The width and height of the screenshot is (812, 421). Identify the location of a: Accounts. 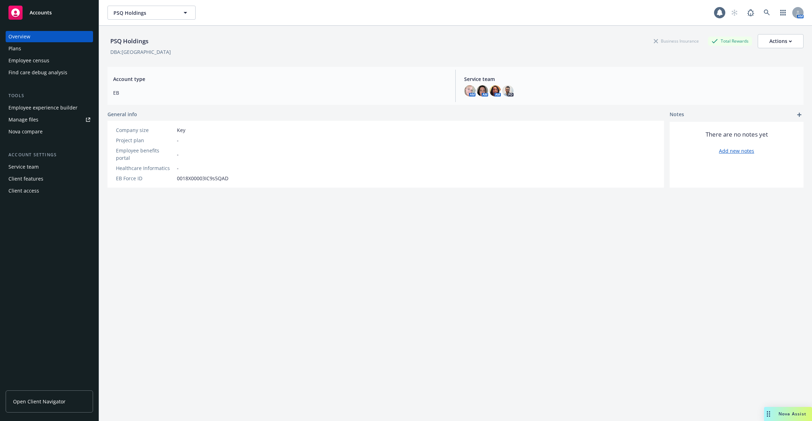
(49, 13).